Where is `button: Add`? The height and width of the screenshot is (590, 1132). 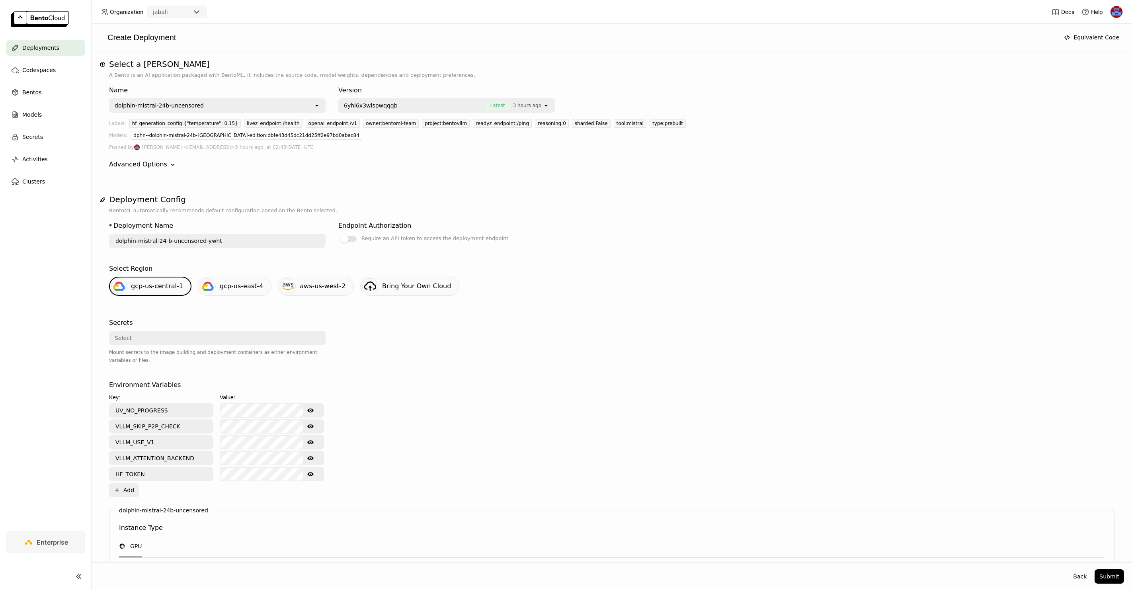 button: Add is located at coordinates (124, 490).